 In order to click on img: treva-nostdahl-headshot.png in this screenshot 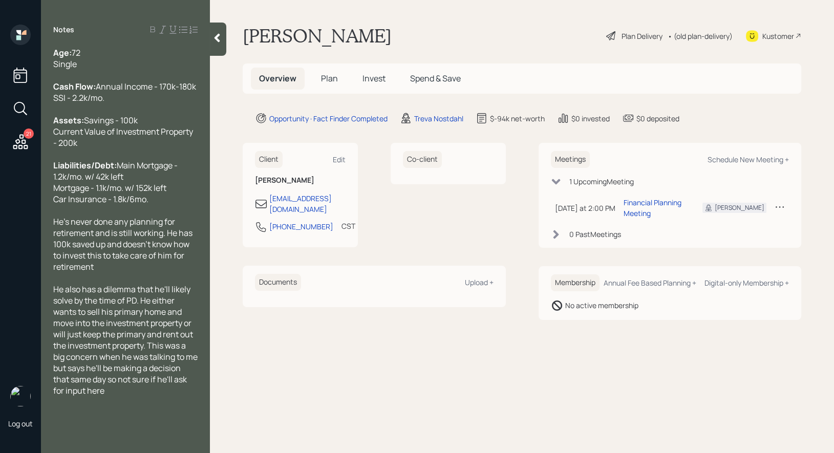, I will do `click(20, 396)`.